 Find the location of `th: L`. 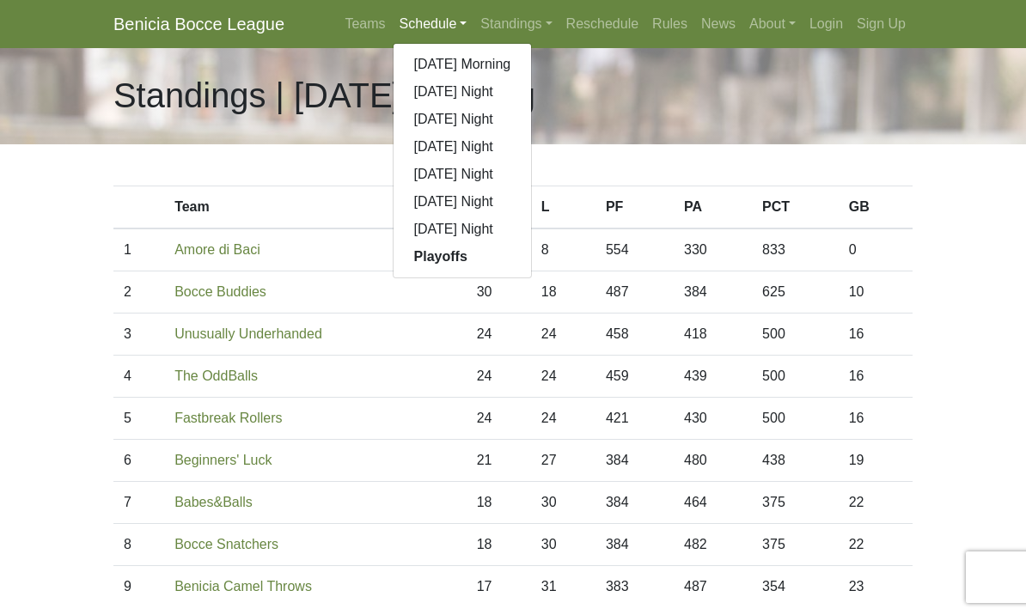

th: L is located at coordinates (563, 208).